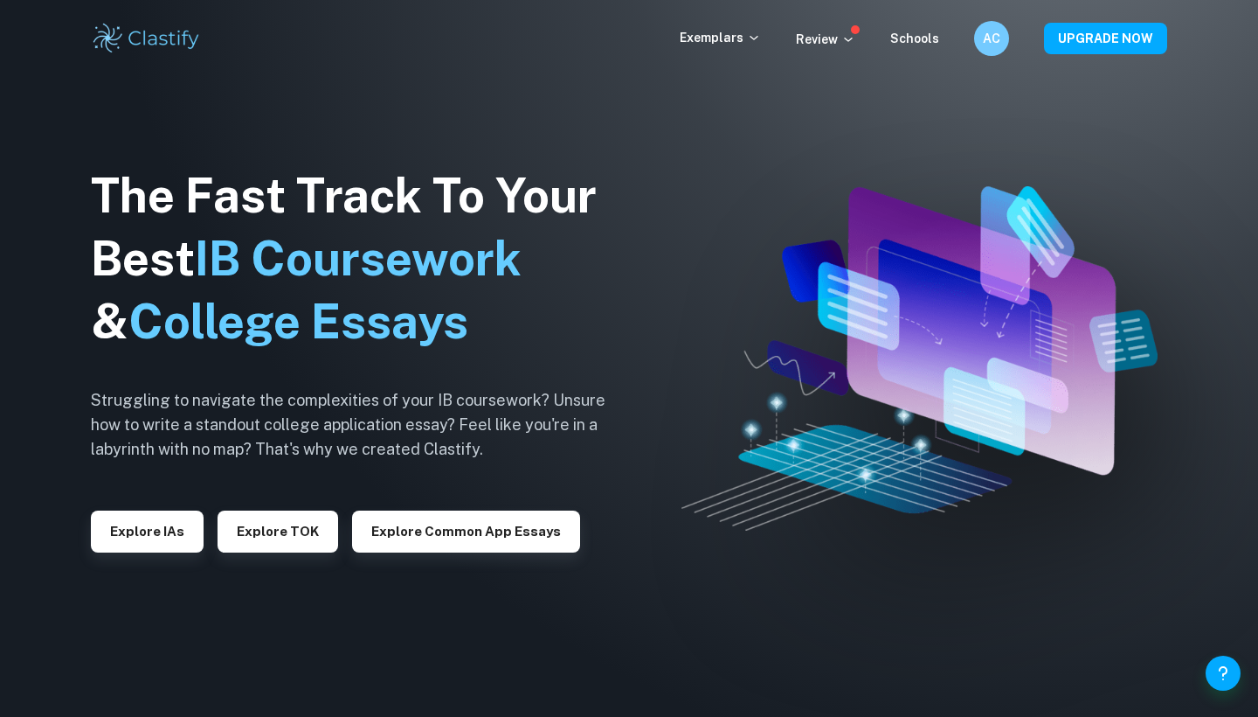 The height and width of the screenshot is (717, 1258). I want to click on button: Help and Feedback, so click(1223, 673).